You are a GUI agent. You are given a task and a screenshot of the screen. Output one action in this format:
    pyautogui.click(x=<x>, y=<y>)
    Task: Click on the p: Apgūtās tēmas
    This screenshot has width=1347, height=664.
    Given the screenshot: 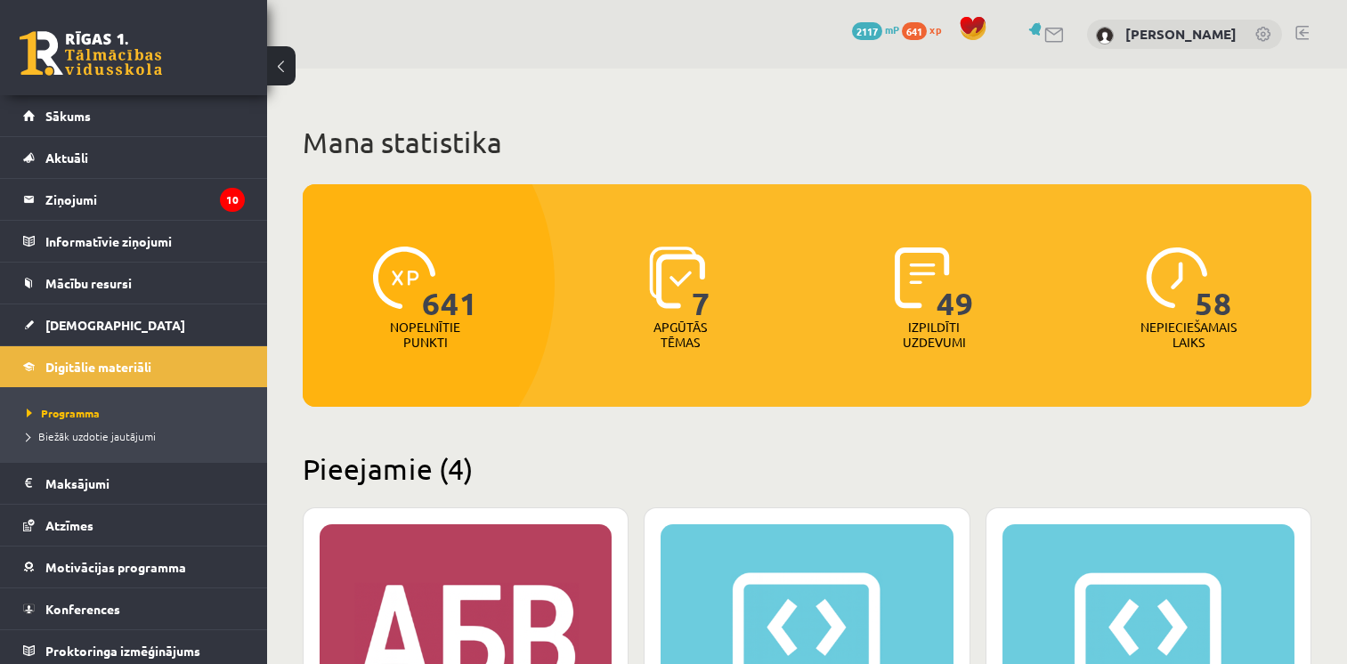 What is the action you would take?
    pyautogui.click(x=680, y=335)
    